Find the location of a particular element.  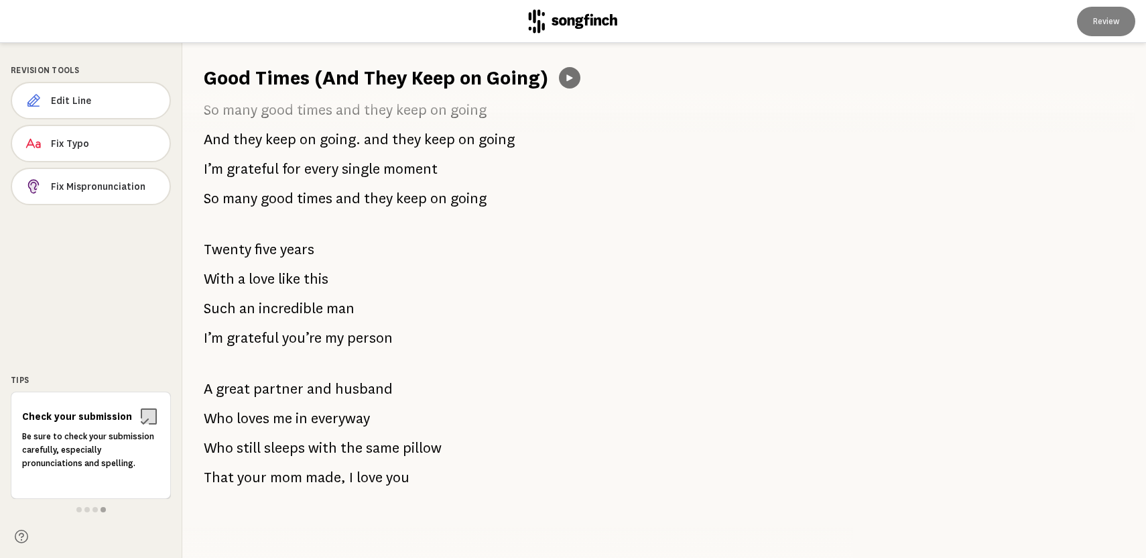

span: Edit Line is located at coordinates (105, 101).